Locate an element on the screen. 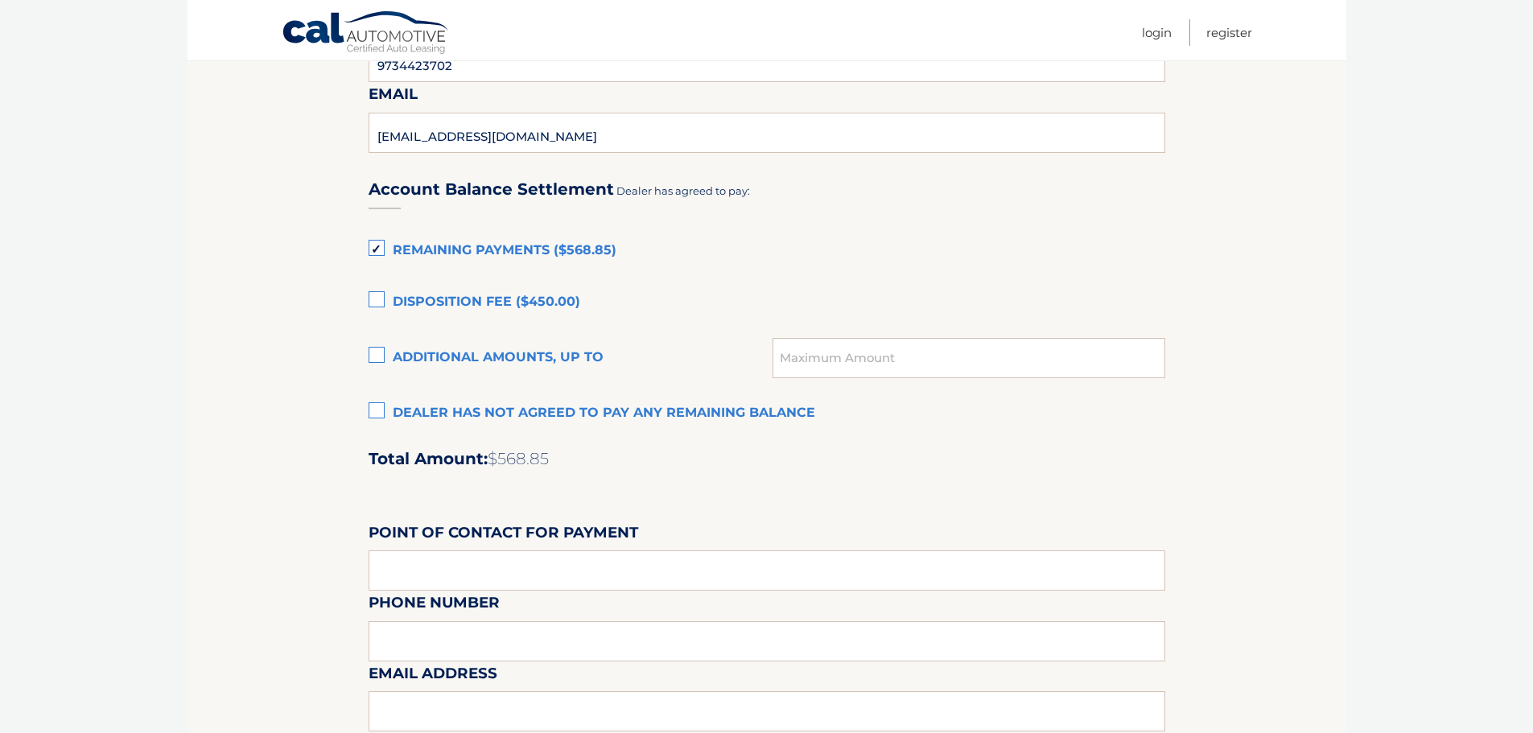 The height and width of the screenshot is (733, 1533). span: $568.85 is located at coordinates (518, 459).